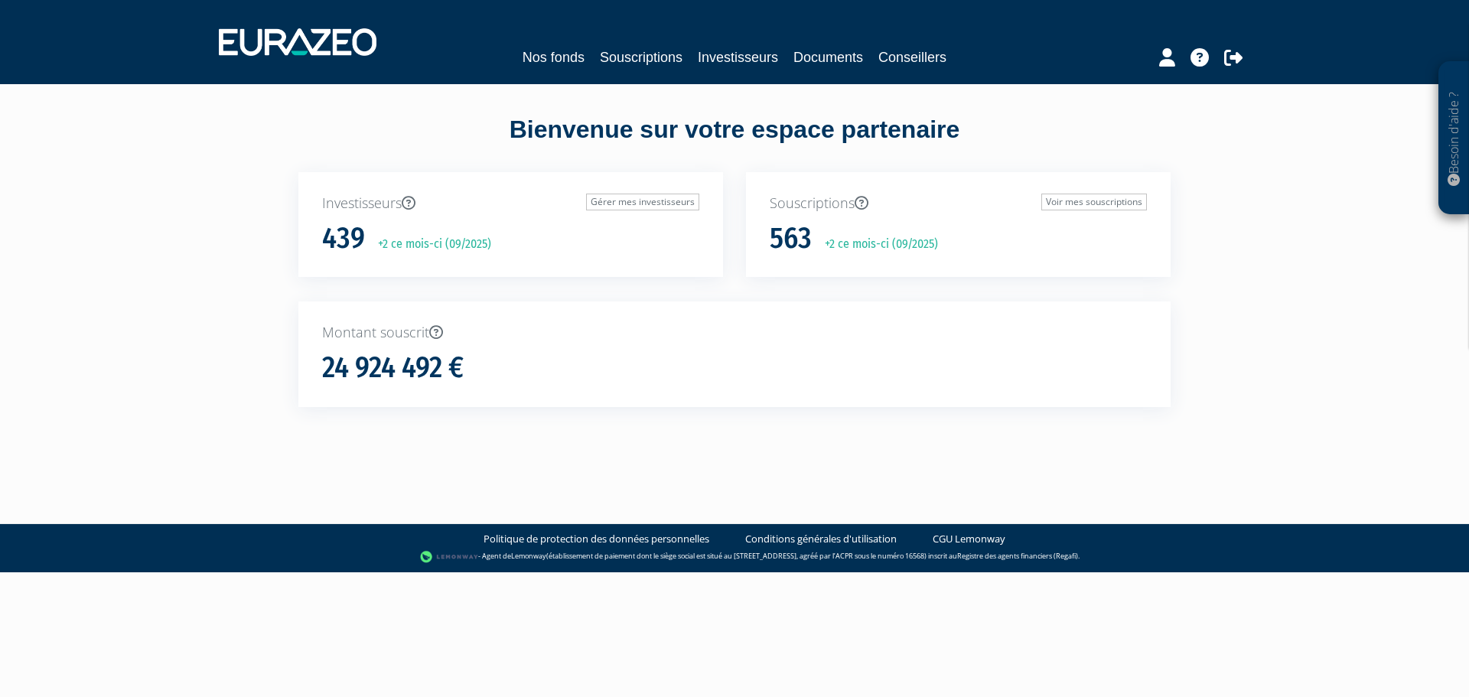  Describe the element at coordinates (596, 539) in the screenshot. I see `a: Politique de protection des données personnelles` at that location.